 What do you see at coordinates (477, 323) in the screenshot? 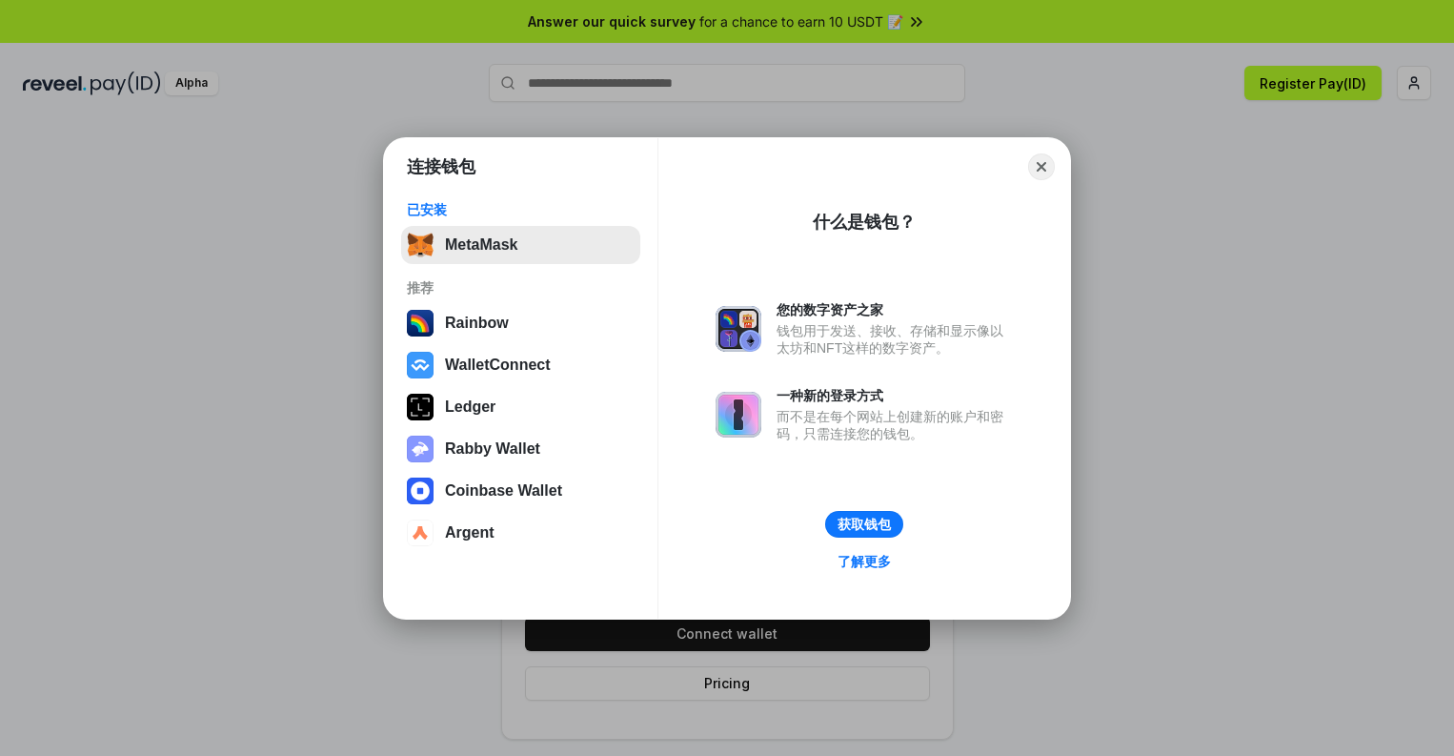
I see `div: Rainbow` at bounding box center [477, 323].